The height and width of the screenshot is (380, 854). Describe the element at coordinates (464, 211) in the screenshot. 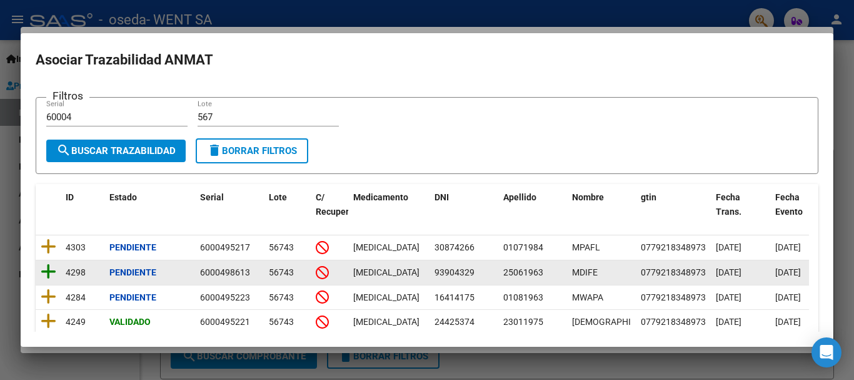

I see `datatable-header-cell: DNI` at that location.